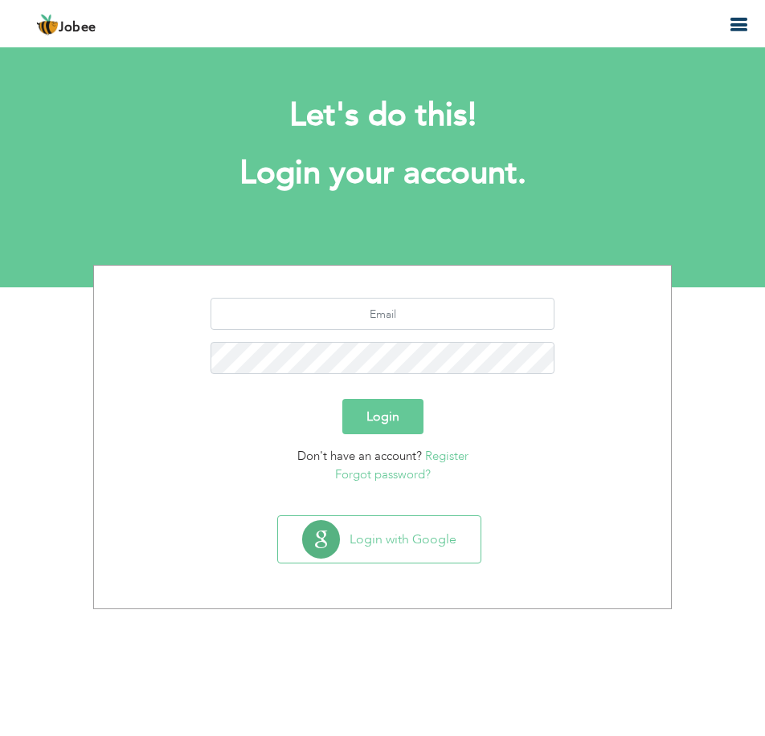 The image size is (765, 736). What do you see at coordinates (66, 25) in the screenshot?
I see `a: Jobee` at bounding box center [66, 25].